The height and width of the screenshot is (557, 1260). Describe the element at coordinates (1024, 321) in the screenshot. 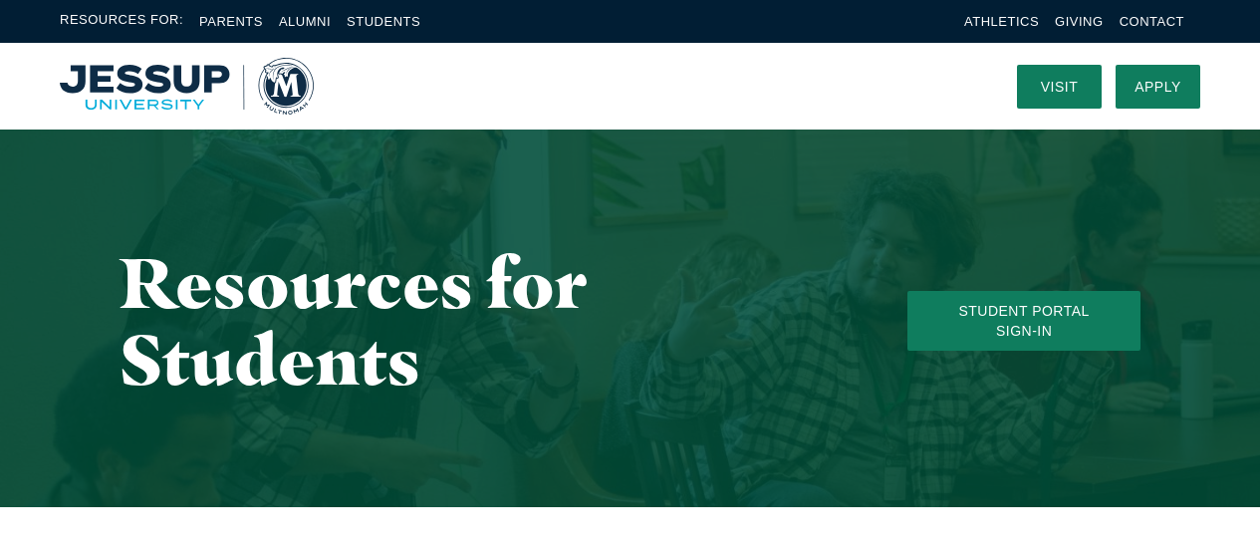

I see `a: Student Portal Sign-In` at that location.